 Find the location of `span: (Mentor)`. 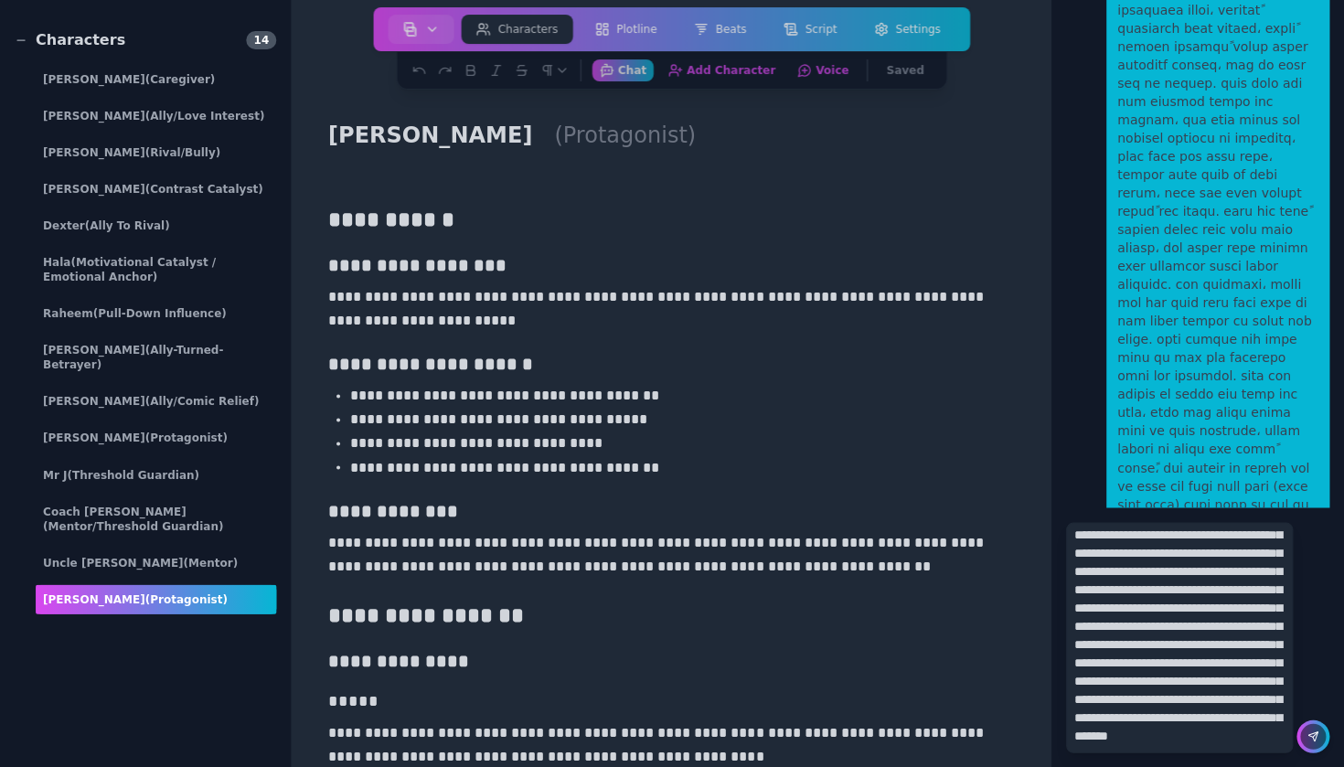

span: (Mentor) is located at coordinates (211, 562).